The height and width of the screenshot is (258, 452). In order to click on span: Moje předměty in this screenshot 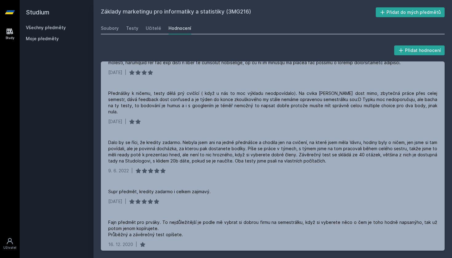, I will do `click(42, 39)`.